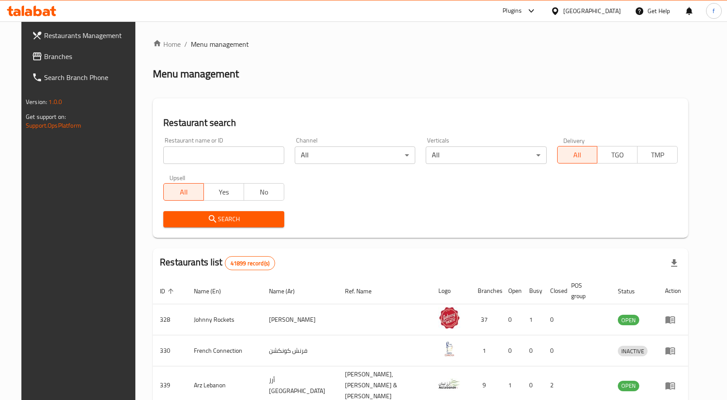 This screenshot has width=727, height=400. Describe the element at coordinates (53, 125) in the screenshot. I see `a: Support.OpsPlatform` at that location.